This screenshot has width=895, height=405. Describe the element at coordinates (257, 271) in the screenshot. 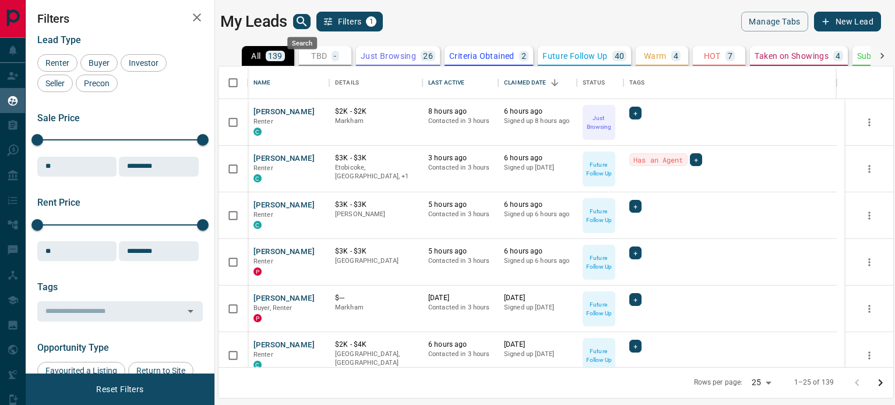

I see `div: property.ca` at that location.